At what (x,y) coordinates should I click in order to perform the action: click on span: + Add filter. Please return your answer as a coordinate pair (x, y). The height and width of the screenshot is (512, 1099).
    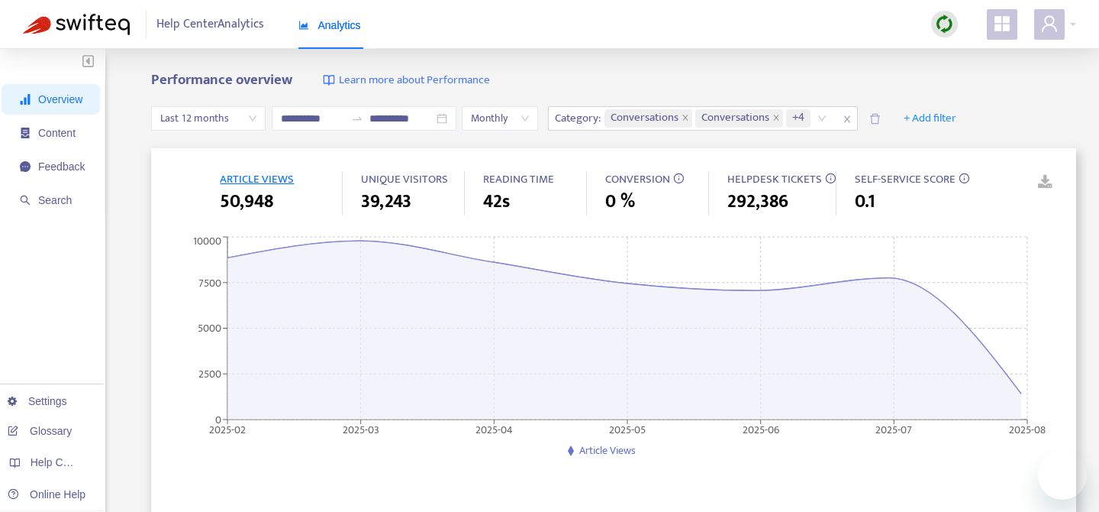
    Looking at the image, I should click on (930, 118).